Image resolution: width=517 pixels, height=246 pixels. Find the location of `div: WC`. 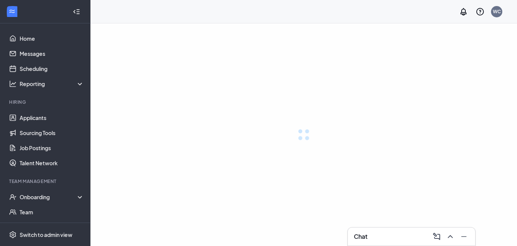

div: WC is located at coordinates (496, 11).